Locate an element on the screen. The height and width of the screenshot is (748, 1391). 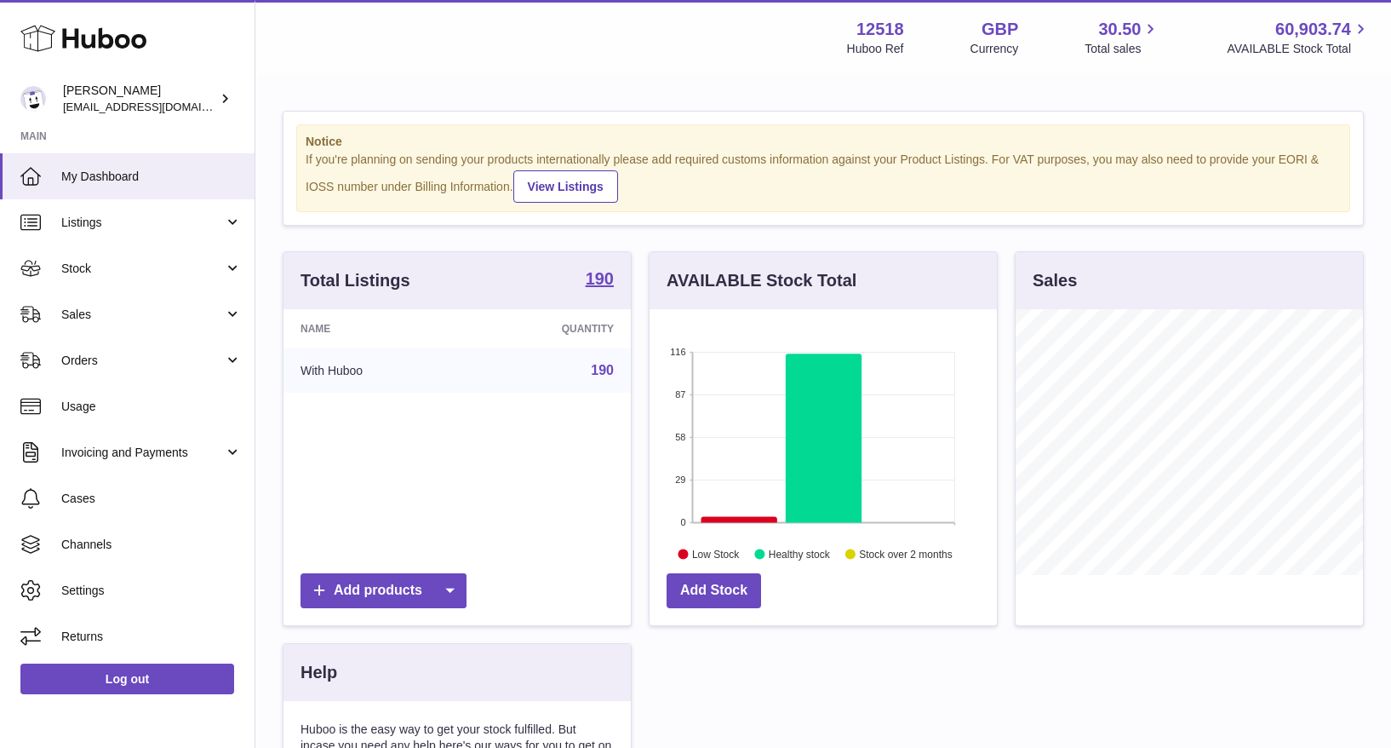
h3: Sales is located at coordinates (1055, 280).